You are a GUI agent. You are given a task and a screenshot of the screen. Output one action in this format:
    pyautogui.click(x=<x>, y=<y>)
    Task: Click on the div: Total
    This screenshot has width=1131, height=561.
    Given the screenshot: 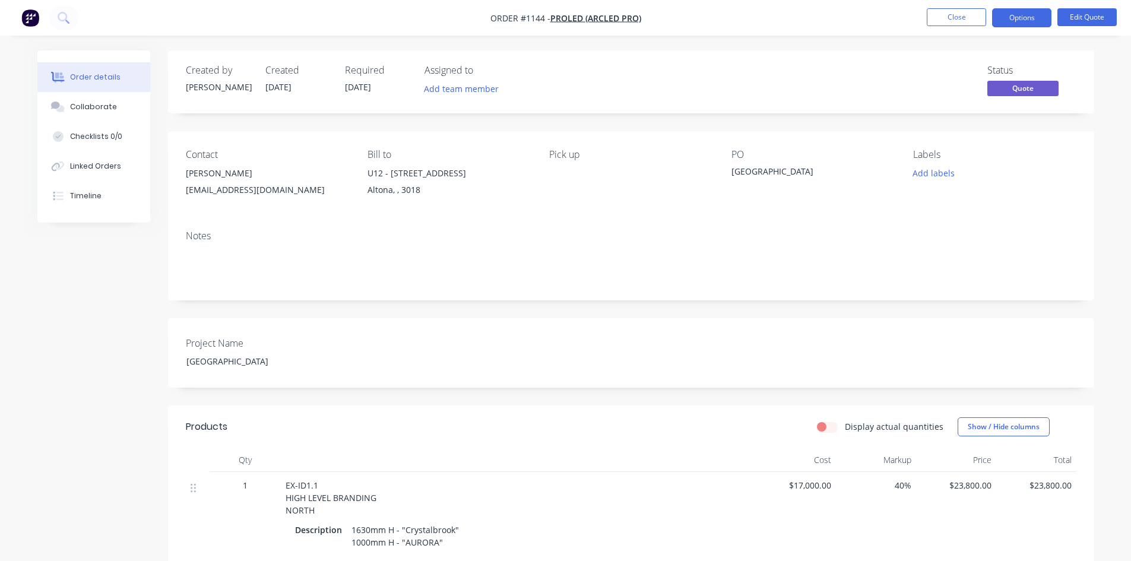 What is the action you would take?
    pyautogui.click(x=1036, y=460)
    